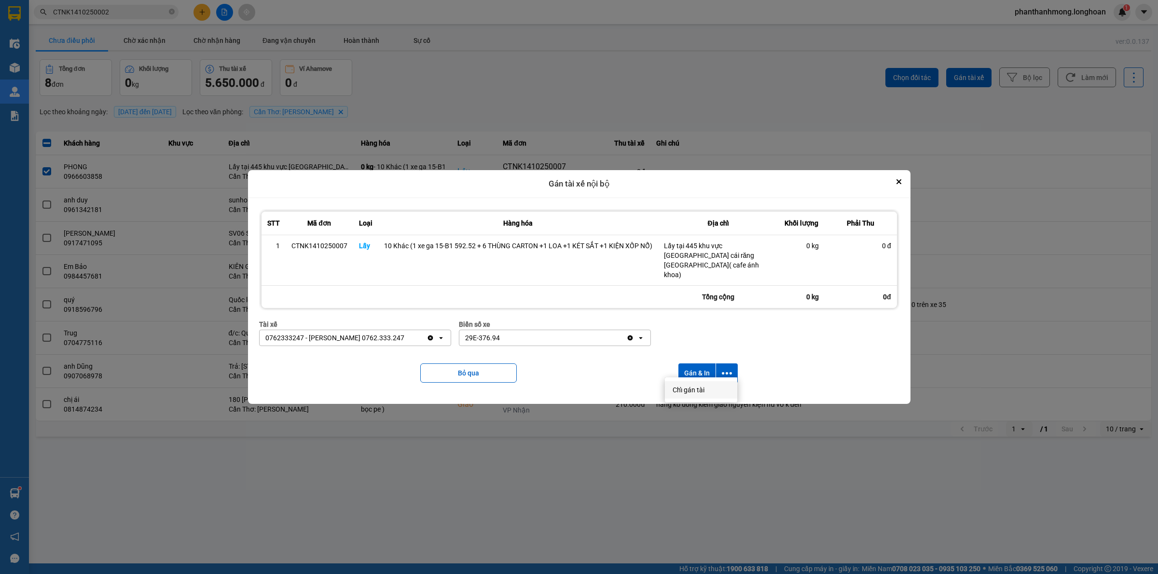 This screenshot has width=1158, height=574. I want to click on button: Gán & In, so click(696, 373).